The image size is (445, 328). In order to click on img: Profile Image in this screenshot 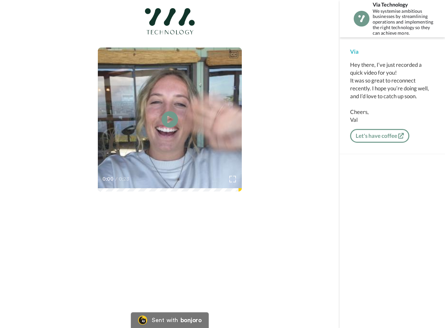, I will do `click(361, 19)`.